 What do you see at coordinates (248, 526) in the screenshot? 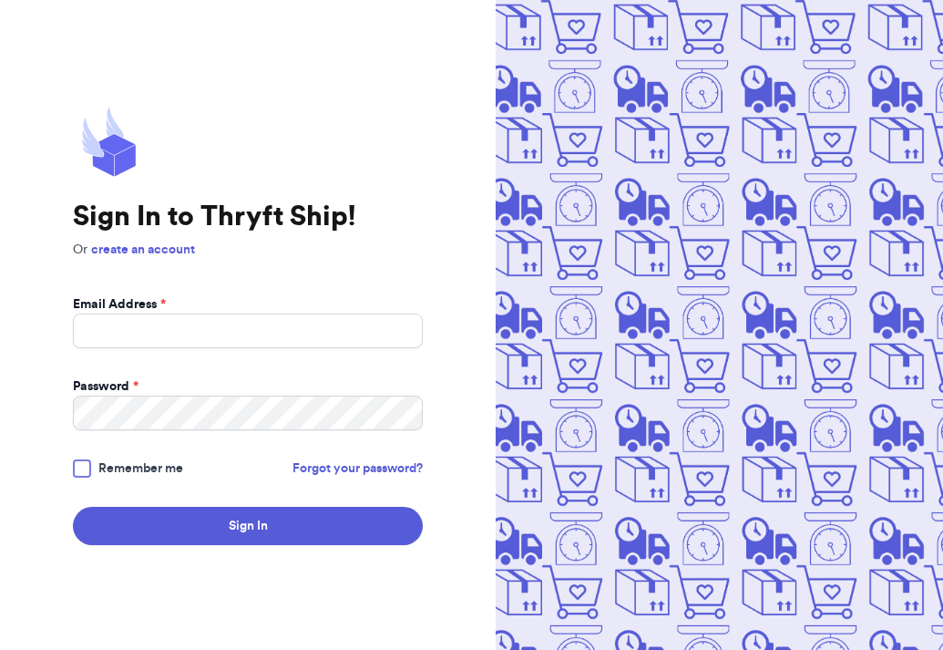
I see `button: Sign In` at bounding box center [248, 526].